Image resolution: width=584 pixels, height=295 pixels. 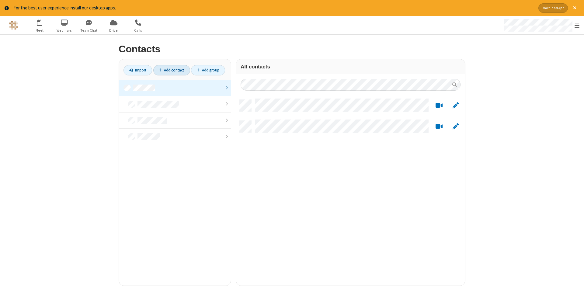 I want to click on h3: All contacts, so click(x=350, y=67).